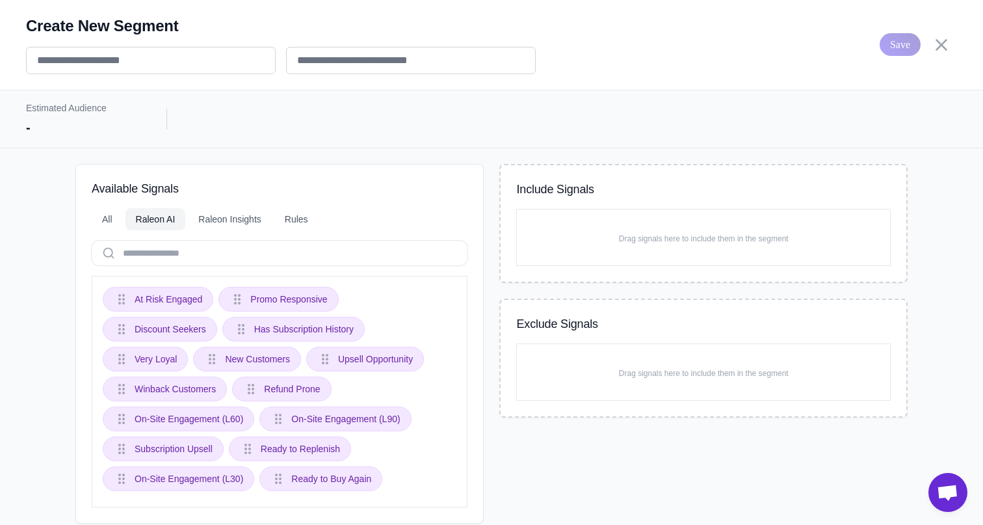 The image size is (983, 525). What do you see at coordinates (292, 389) in the screenshot?
I see `span: Refund Prone` at bounding box center [292, 389].